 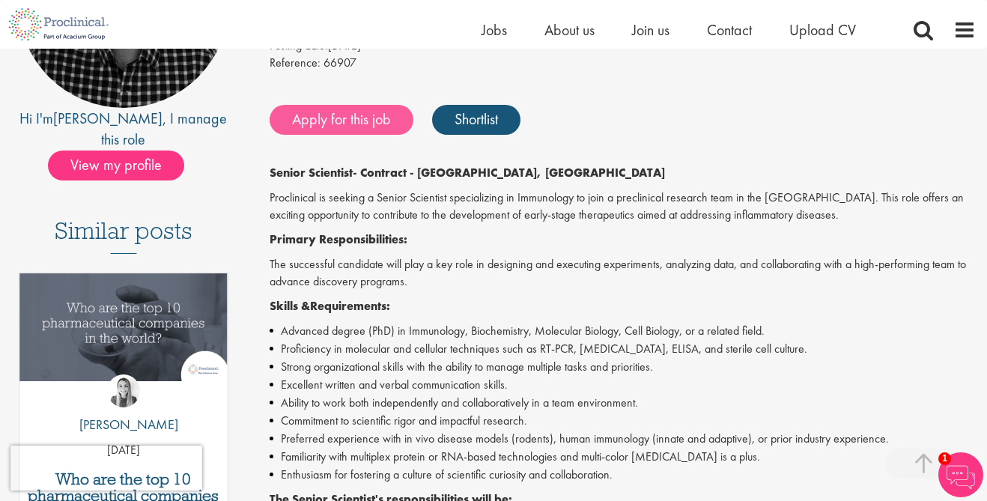 I want to click on label: Reference:, so click(x=295, y=63).